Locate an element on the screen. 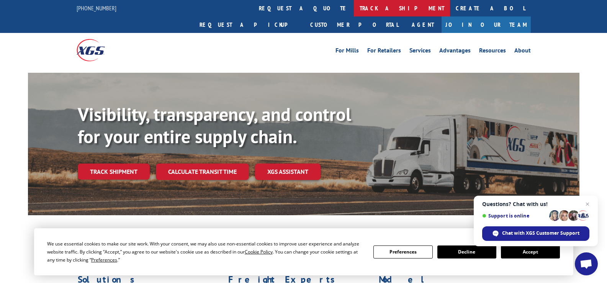  span: Close chat is located at coordinates (587, 204).